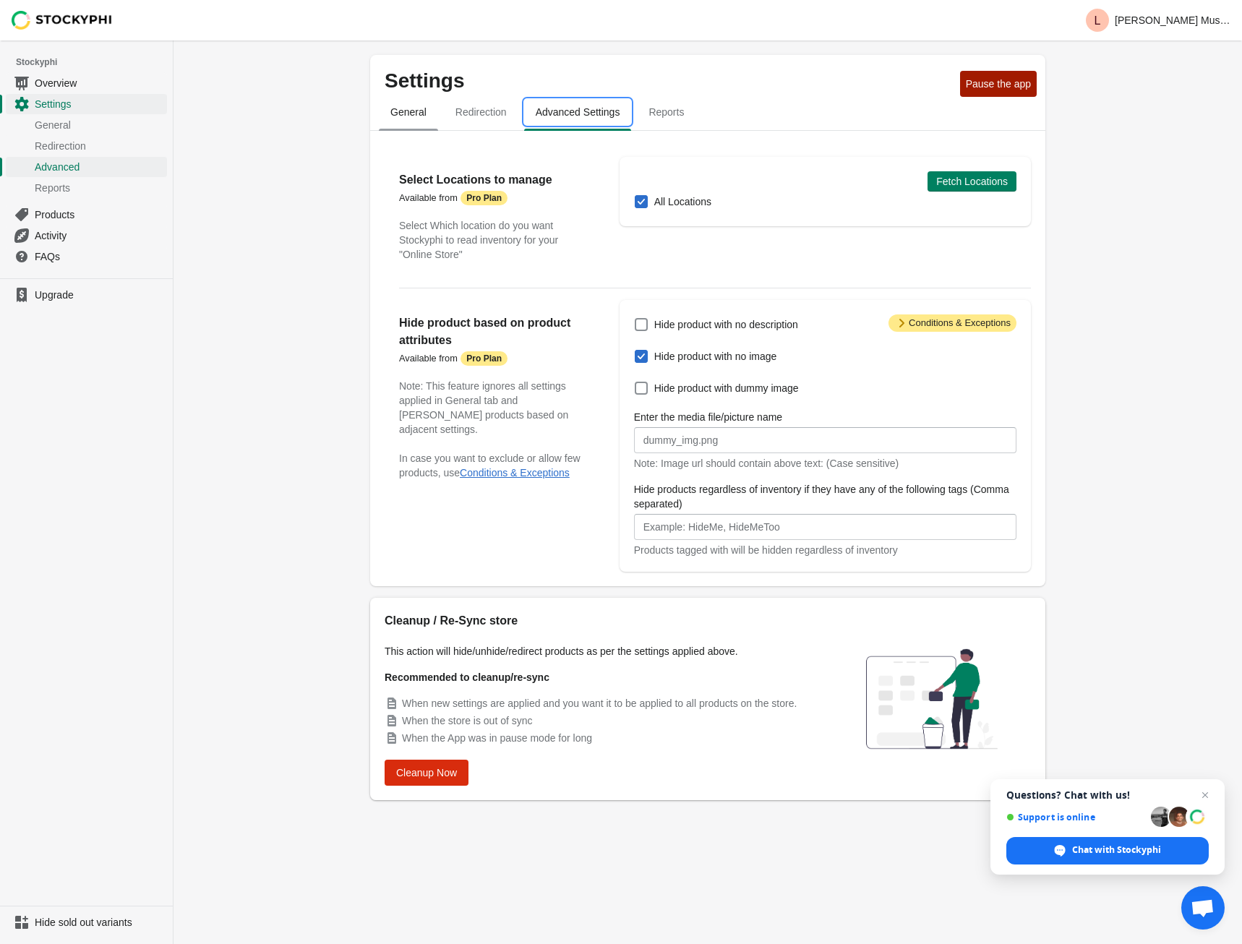 This screenshot has height=944, width=1242. Describe the element at coordinates (1107, 851) in the screenshot. I see `div: Chat with Stockyphi` at that location.